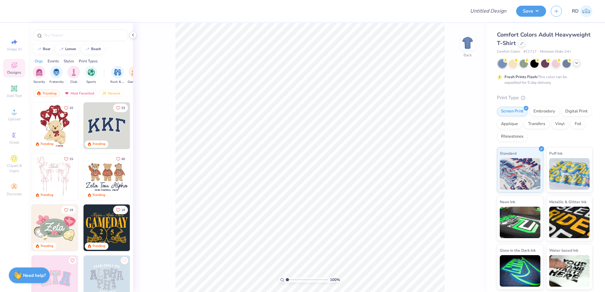 This screenshot has width=605, height=292. Describe the element at coordinates (14, 72) in the screenshot. I see `span: Designs` at that location.